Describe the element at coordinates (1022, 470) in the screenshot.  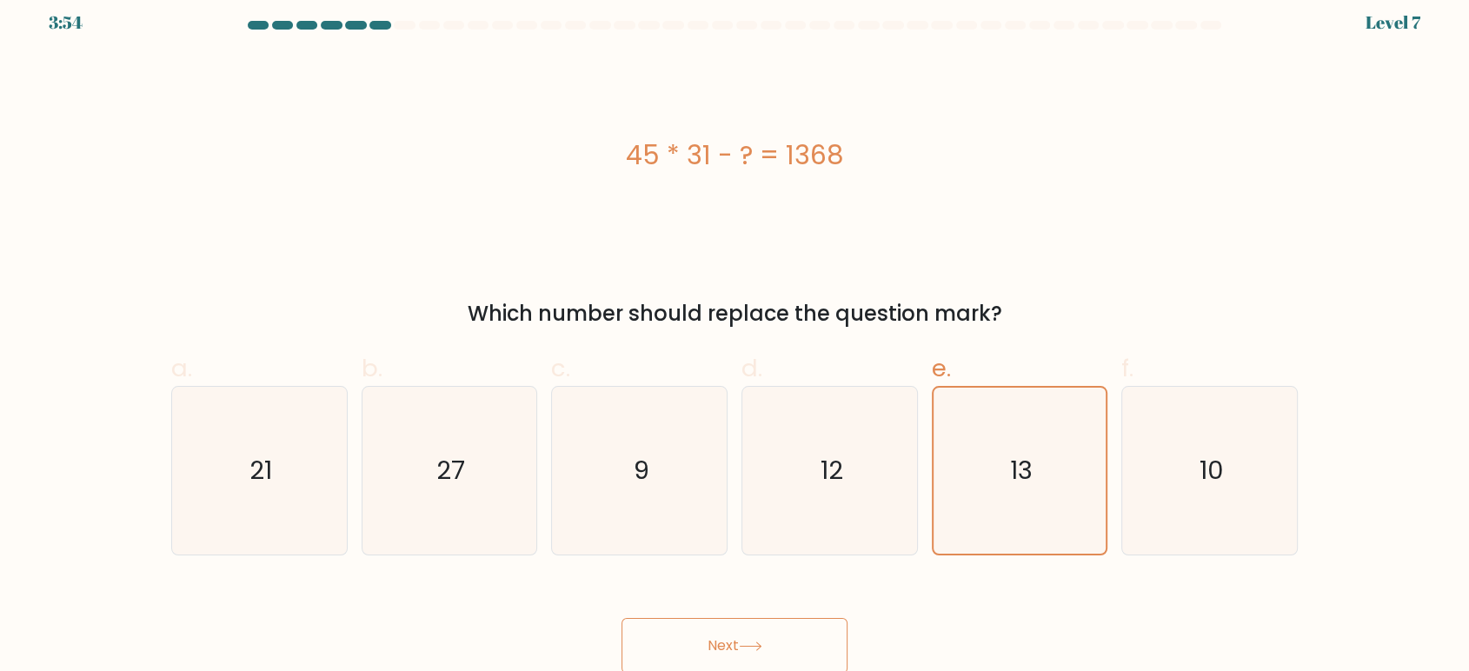
I see `text: 13` at that location.